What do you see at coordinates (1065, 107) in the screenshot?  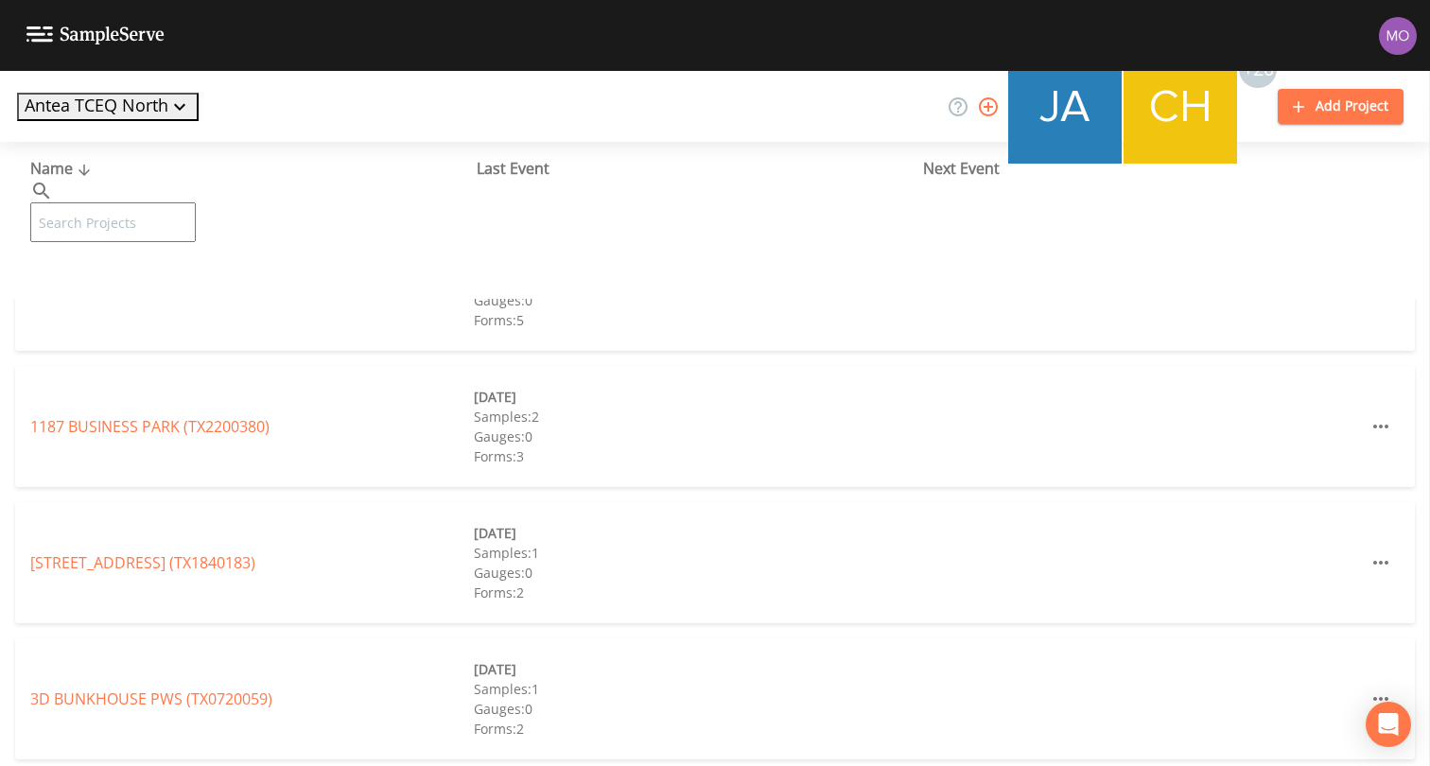 I see `div: James Whitmire` at bounding box center [1065, 107].